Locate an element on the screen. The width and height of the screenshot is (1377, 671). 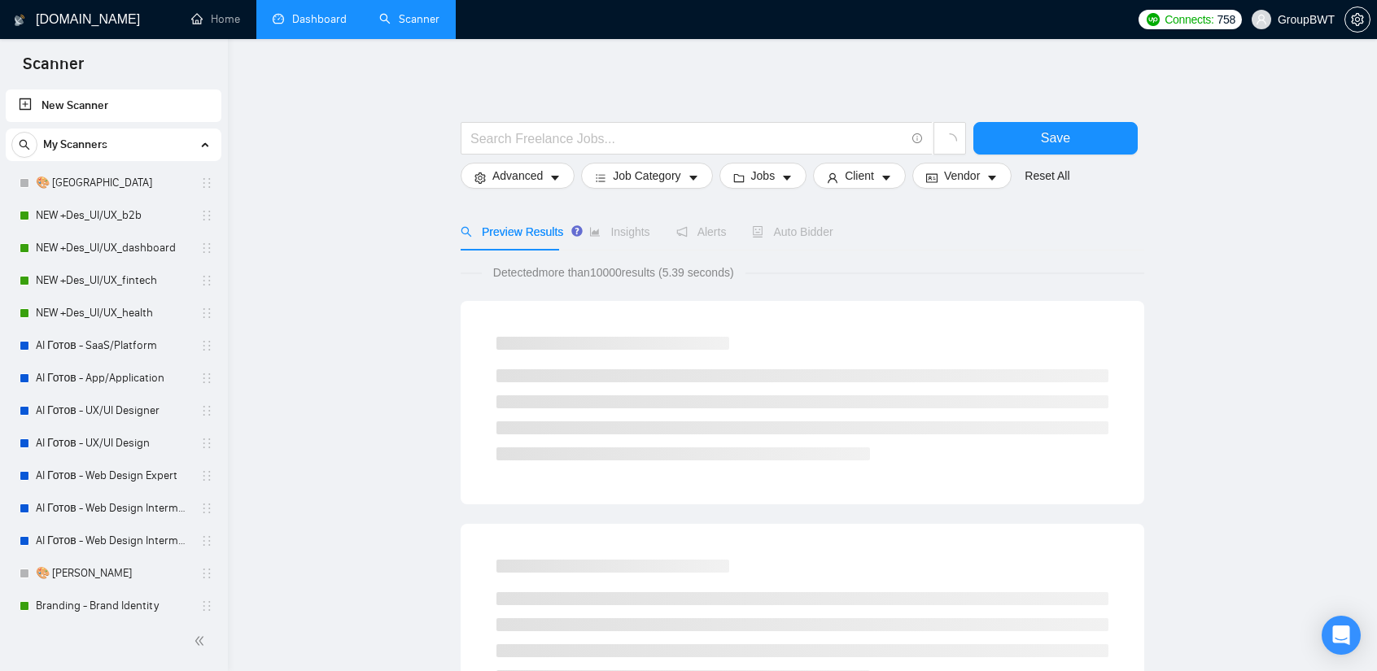
a: NEW +Des_UI/UX_b2b is located at coordinates (113, 216).